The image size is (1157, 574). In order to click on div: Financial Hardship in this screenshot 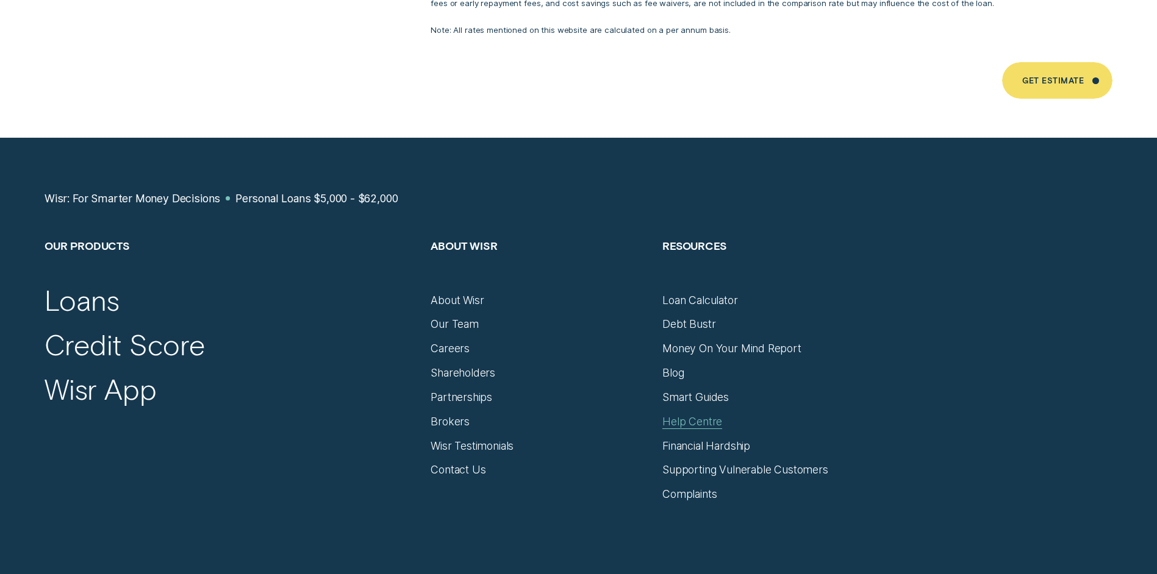, I will do `click(706, 446)`.